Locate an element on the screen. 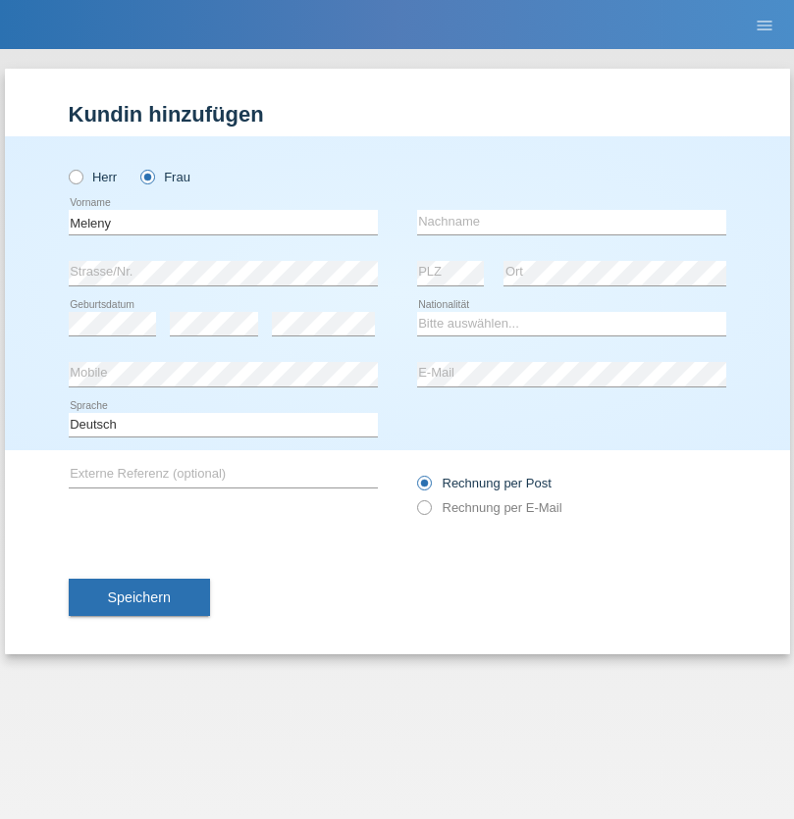 This screenshot has height=819, width=794. label: Rechnung per Post is located at coordinates (484, 483).